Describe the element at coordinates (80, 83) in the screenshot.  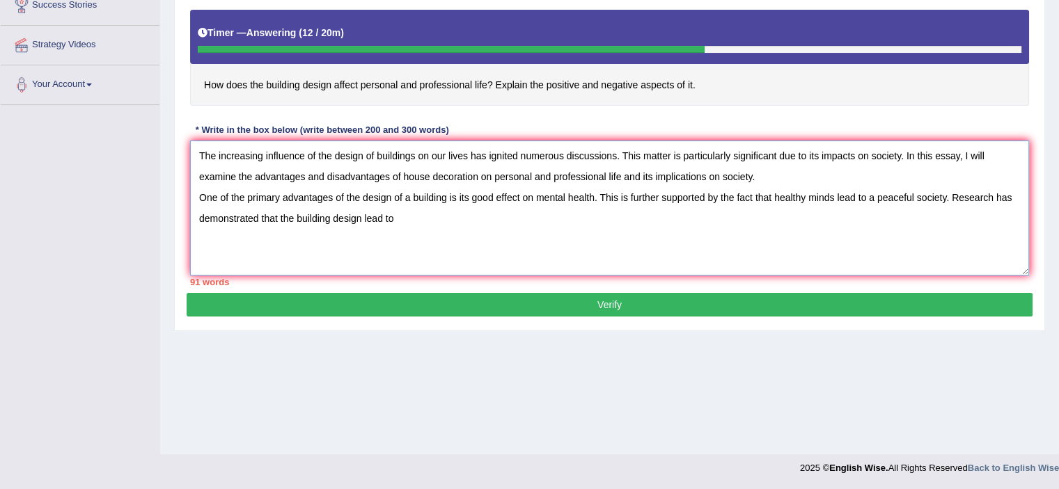
I see `a: Your Account` at that location.